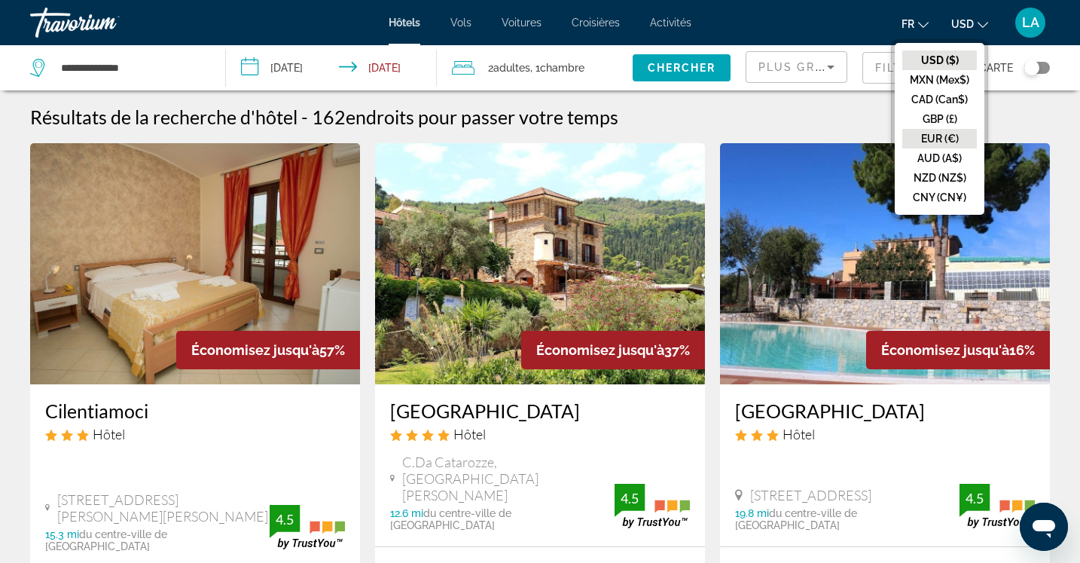  I want to click on h3: Cilentiamoci, so click(195, 411).